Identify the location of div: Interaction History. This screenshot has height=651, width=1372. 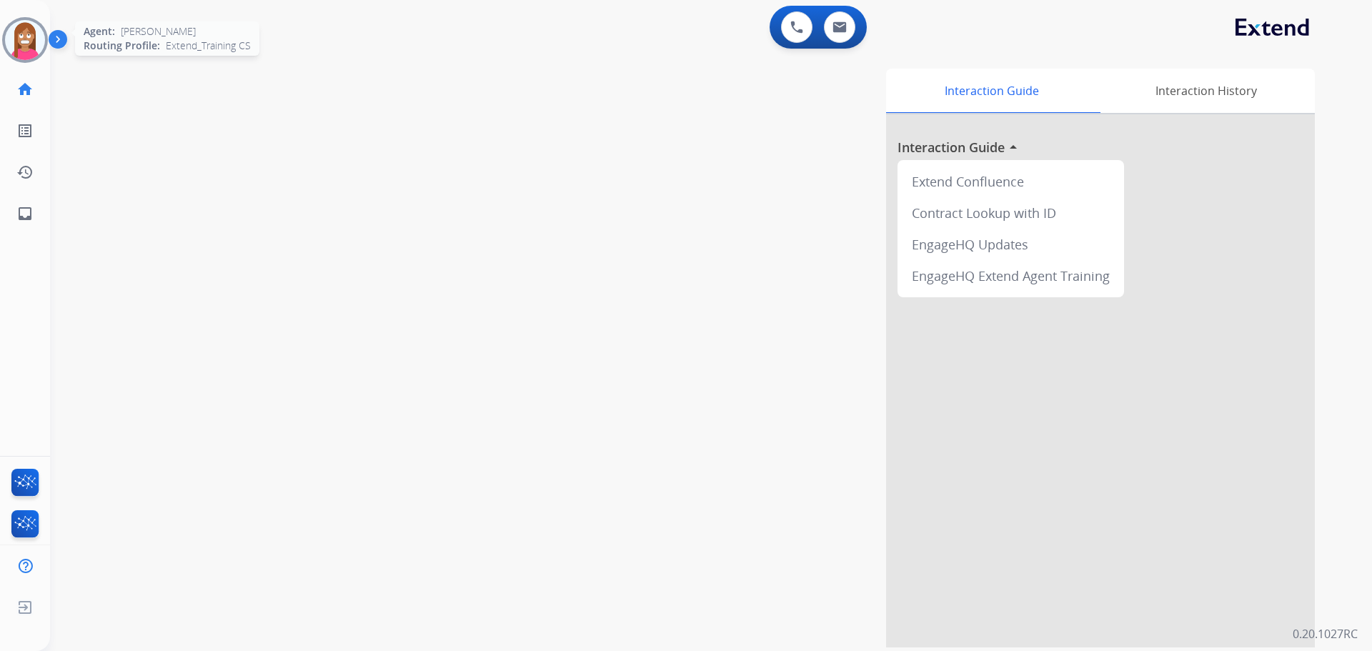
(1205, 91).